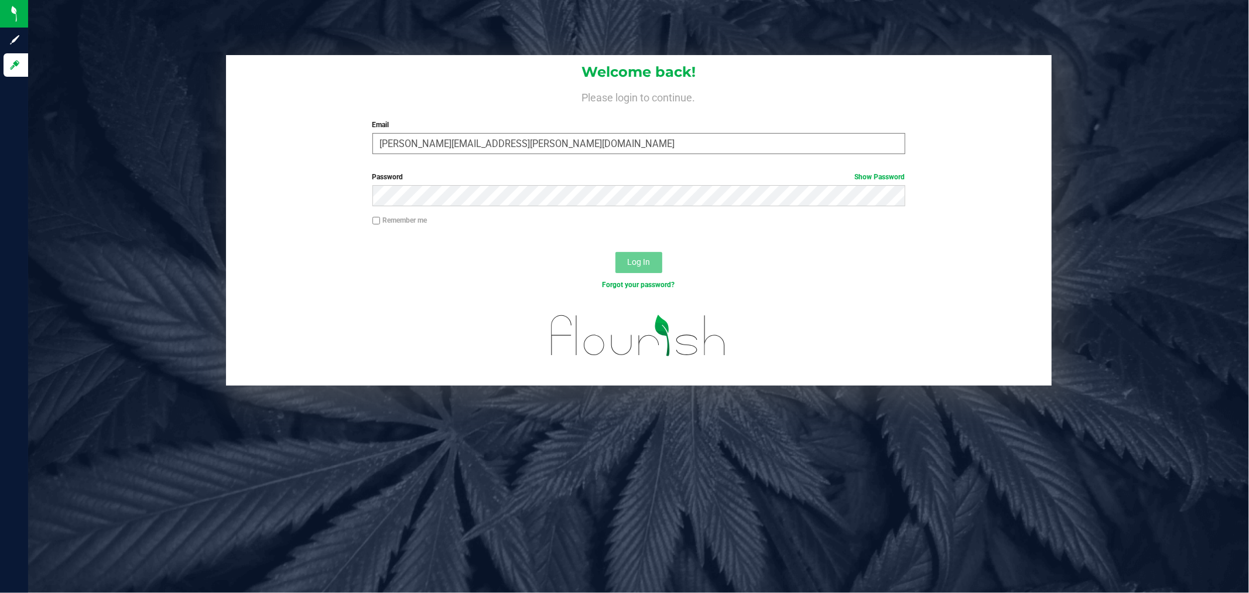  What do you see at coordinates (15, 65) in the screenshot?
I see `inline-svg: Log in` at bounding box center [15, 65].